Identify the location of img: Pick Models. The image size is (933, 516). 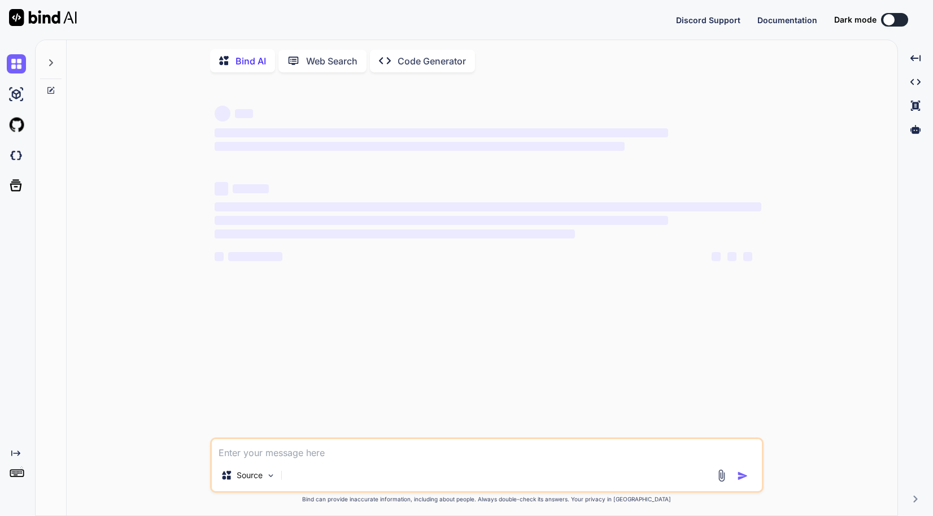
(271, 475).